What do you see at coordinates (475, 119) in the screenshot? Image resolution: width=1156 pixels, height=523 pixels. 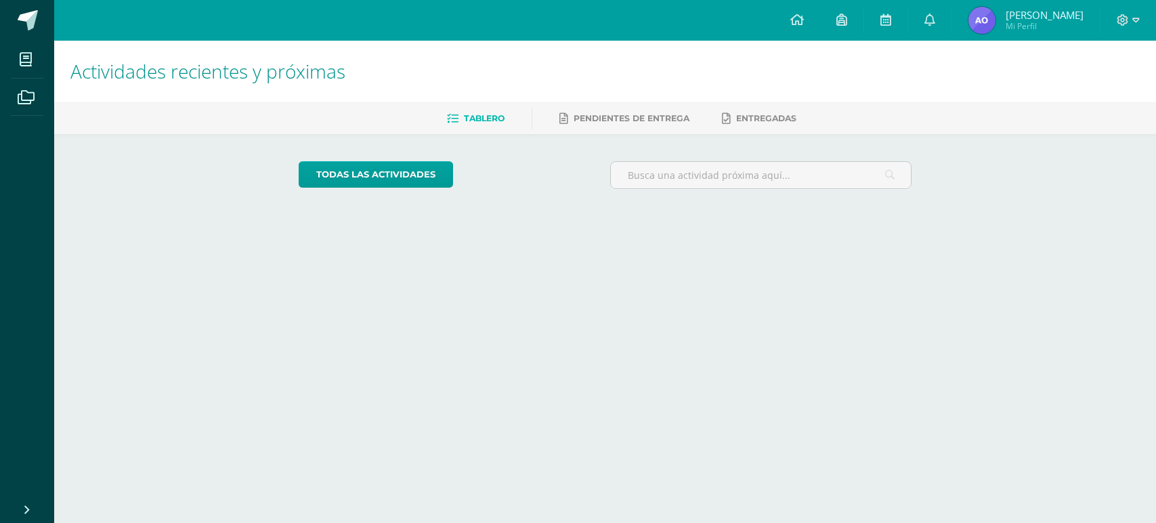 I see `a: Tablero` at bounding box center [475, 119].